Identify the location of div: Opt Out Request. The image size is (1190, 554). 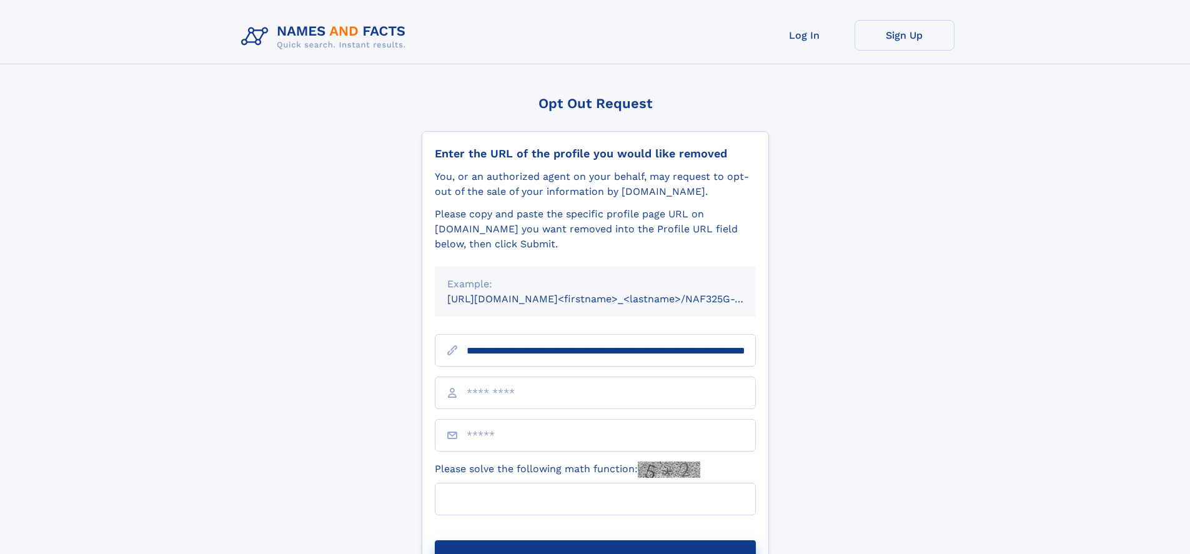
(596, 103).